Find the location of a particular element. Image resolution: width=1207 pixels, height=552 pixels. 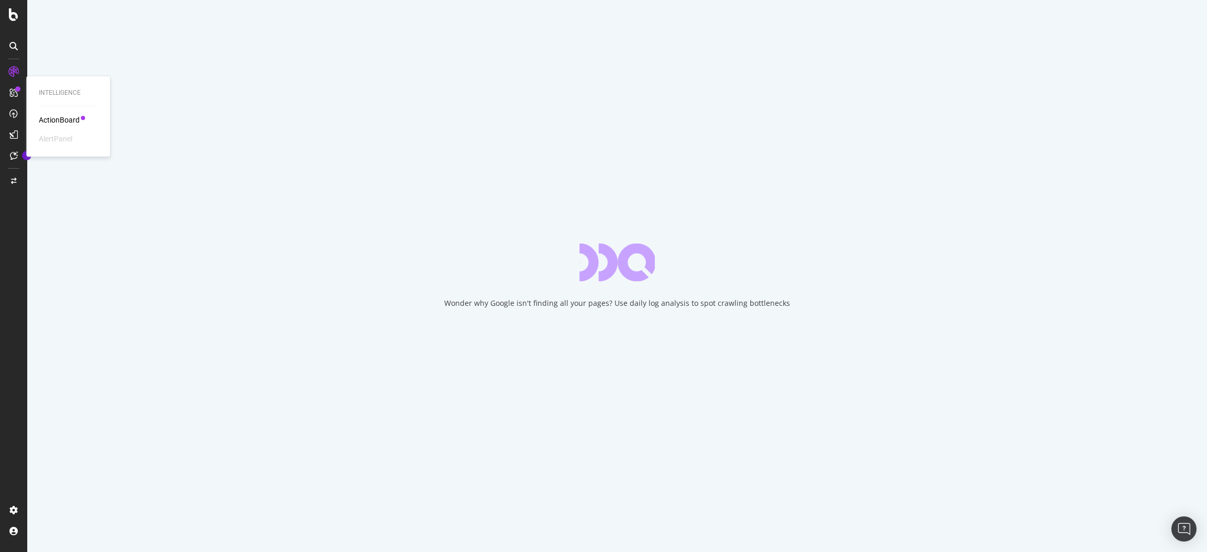

div: Intelligence is located at coordinates (68, 93).